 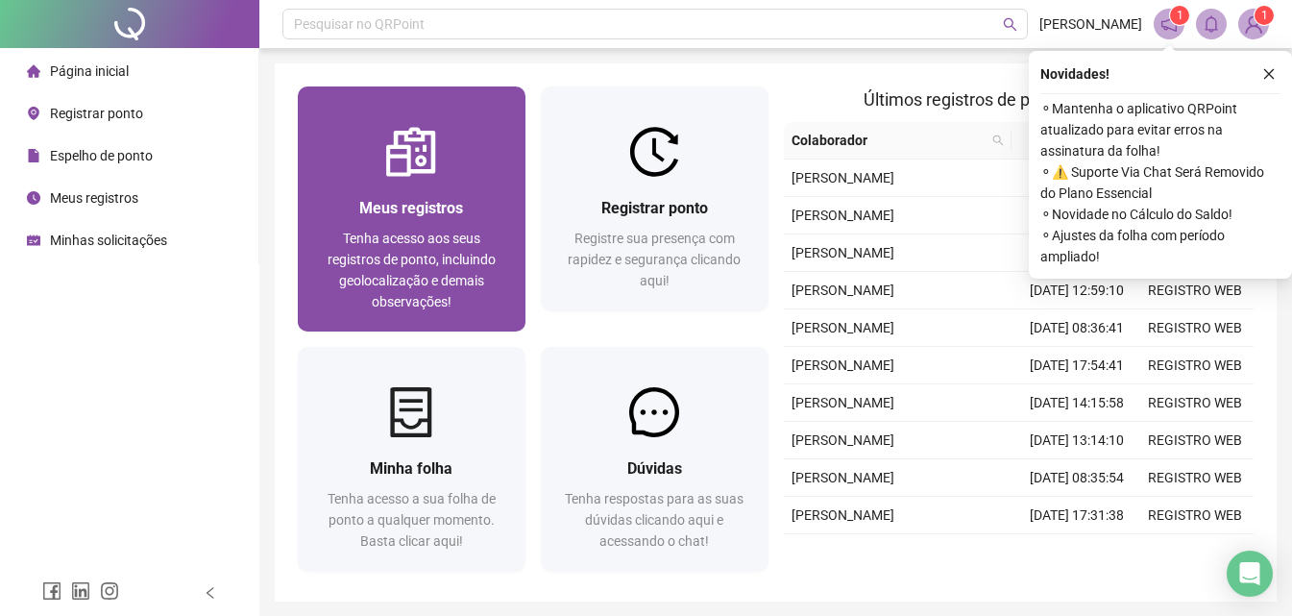 I want to click on span: Colaborador, so click(x=887, y=140).